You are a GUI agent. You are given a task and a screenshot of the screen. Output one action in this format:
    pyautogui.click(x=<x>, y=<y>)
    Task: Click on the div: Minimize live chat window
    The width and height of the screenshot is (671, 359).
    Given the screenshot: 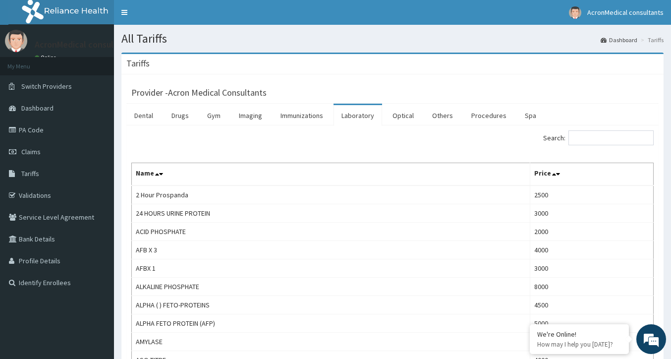 What is the action you would take?
    pyautogui.click(x=174, y=17)
    